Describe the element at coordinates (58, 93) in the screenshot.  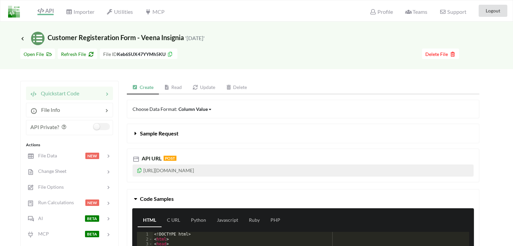
I see `span: Quickstart Code` at that location.